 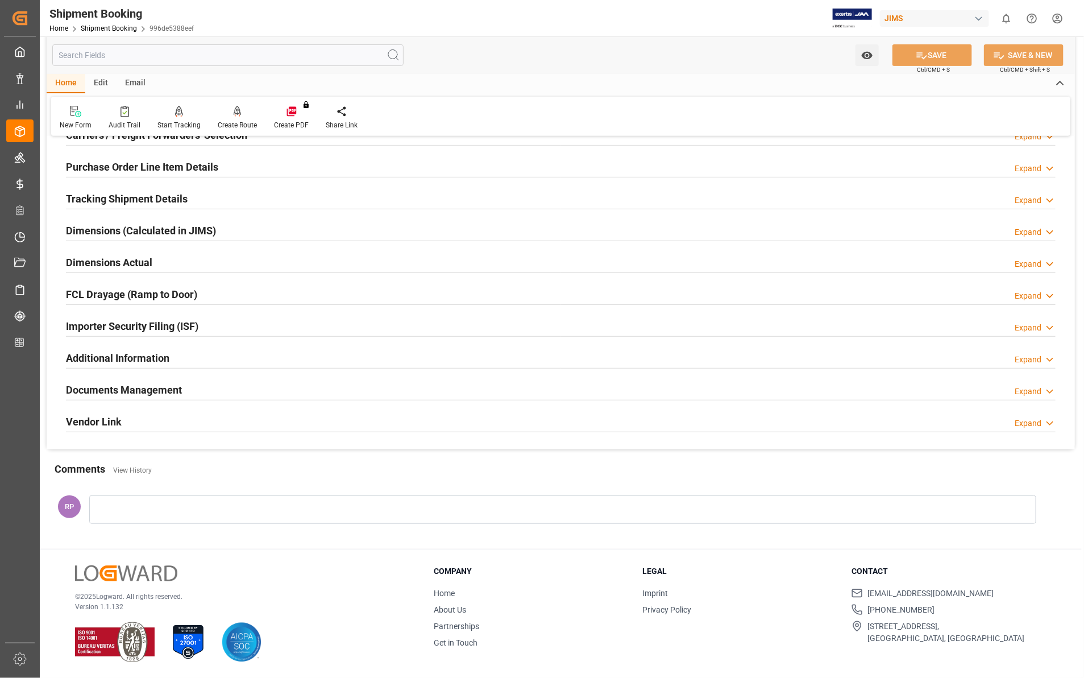 What do you see at coordinates (118, 358) in the screenshot?
I see `h2: Additional Information` at bounding box center [118, 358].